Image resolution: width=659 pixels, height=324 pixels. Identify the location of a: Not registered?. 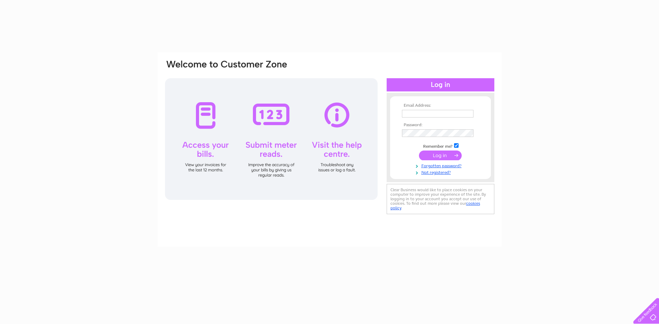
(441, 172).